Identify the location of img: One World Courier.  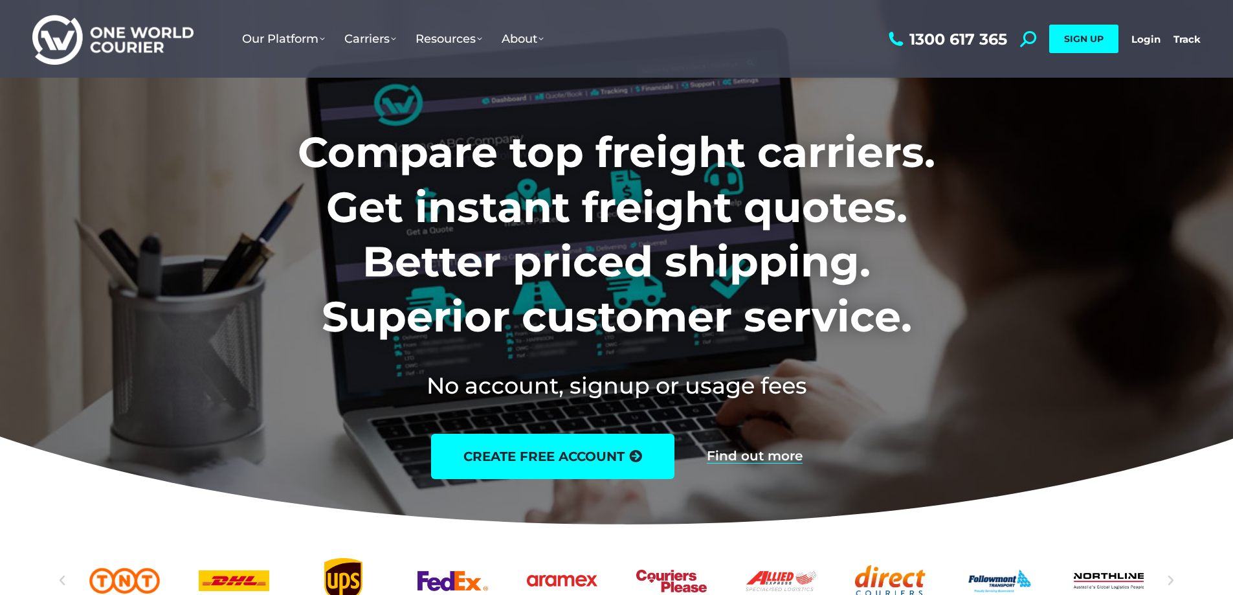
(113, 39).